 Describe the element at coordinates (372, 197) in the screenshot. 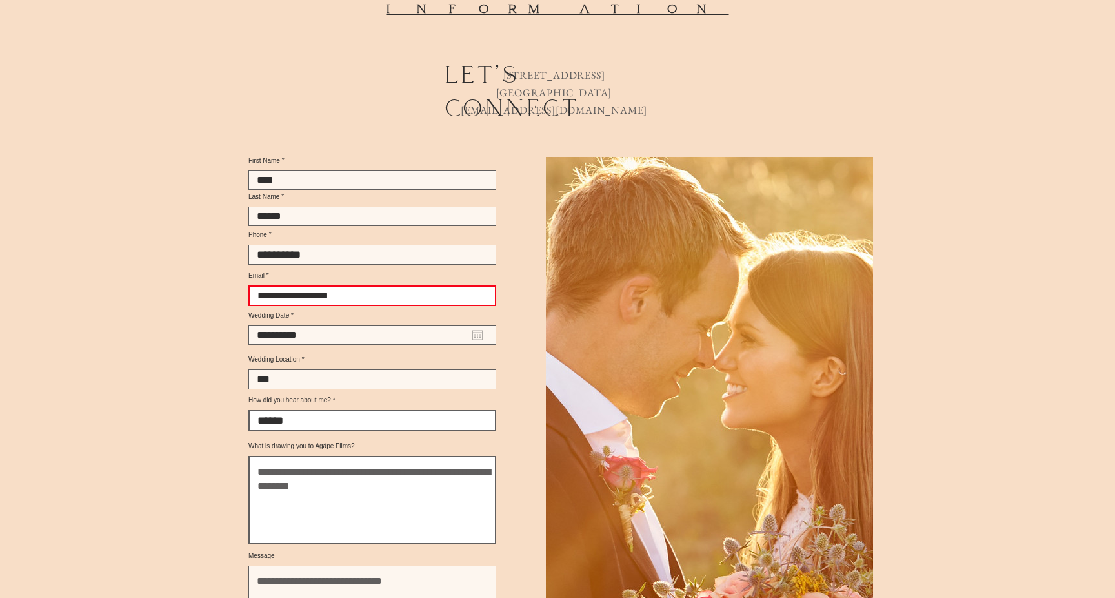

I see `label: Last Name` at that location.